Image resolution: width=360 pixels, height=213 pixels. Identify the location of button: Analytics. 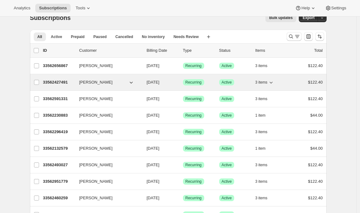
(22, 8).